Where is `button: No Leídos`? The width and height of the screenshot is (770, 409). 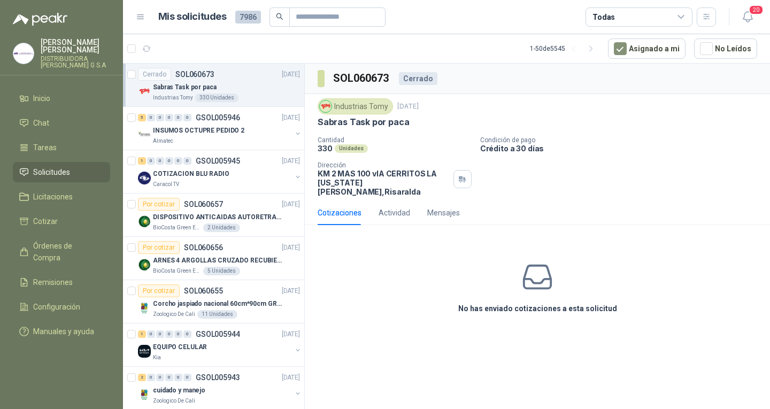 button: No Leídos is located at coordinates (726, 49).